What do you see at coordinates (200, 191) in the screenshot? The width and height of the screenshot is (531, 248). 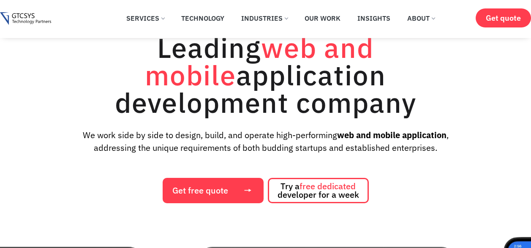 I see `span: Get free quote` at bounding box center [200, 191].